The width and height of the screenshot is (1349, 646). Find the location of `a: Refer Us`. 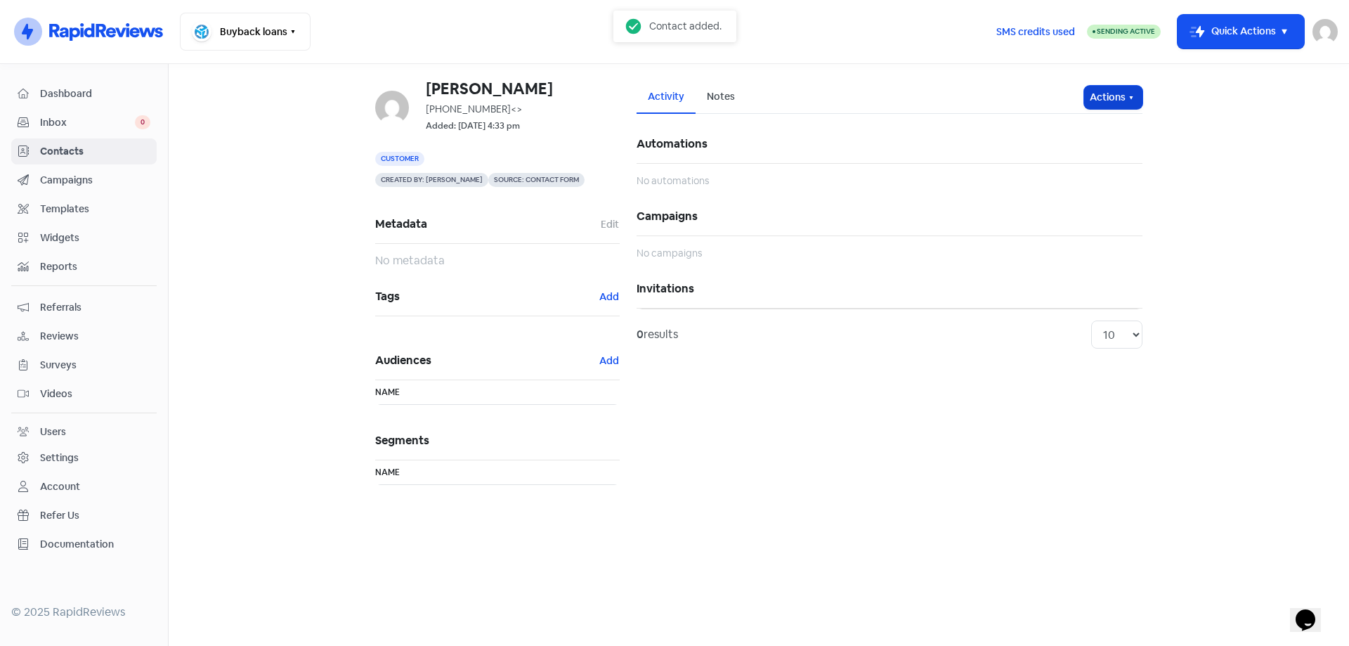

a: Refer Us is located at coordinates (84, 515).